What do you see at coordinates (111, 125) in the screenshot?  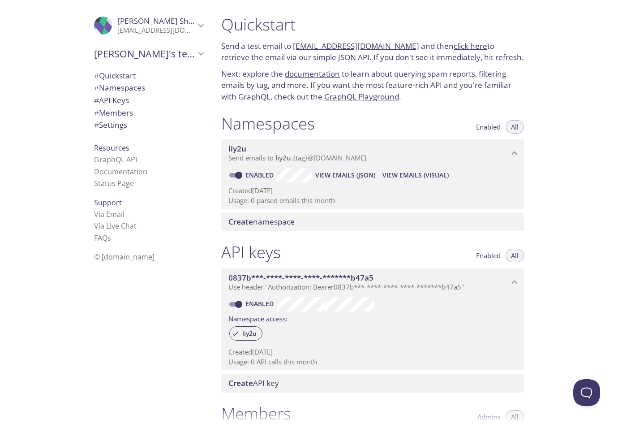 I see `span: Settings` at bounding box center [111, 125].